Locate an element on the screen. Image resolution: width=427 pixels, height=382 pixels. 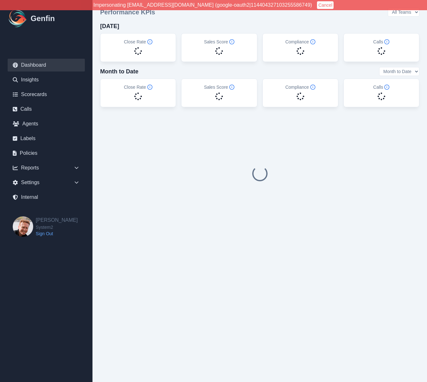
h1: Genfin is located at coordinates (43, 19).